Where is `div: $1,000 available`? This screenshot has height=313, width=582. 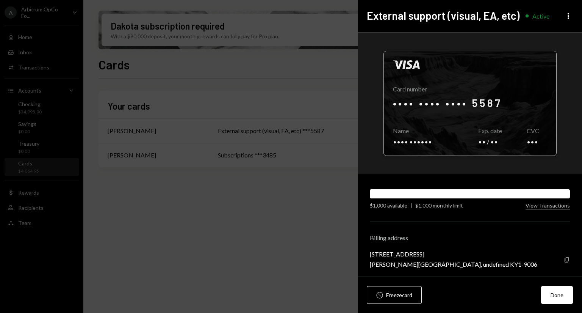
div: $1,000 available is located at coordinates (388, 205).